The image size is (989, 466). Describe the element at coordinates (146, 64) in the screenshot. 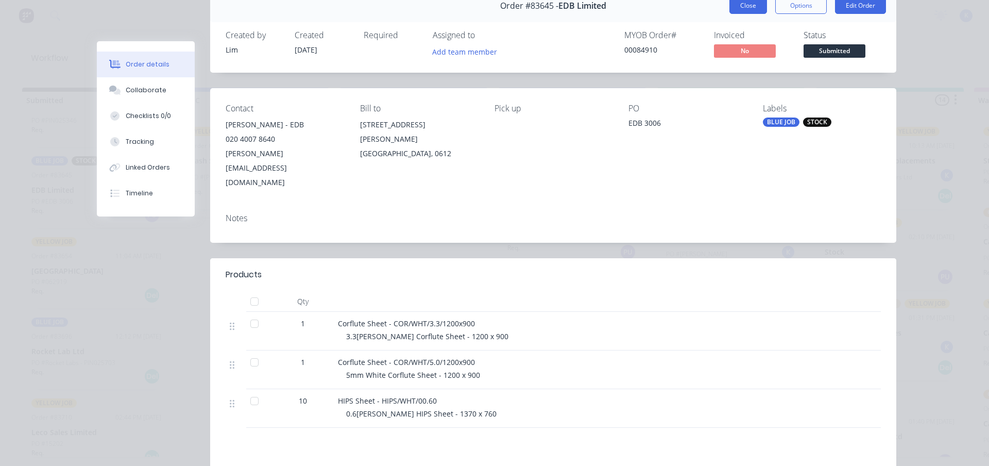

I see `button: Order details` at that location.